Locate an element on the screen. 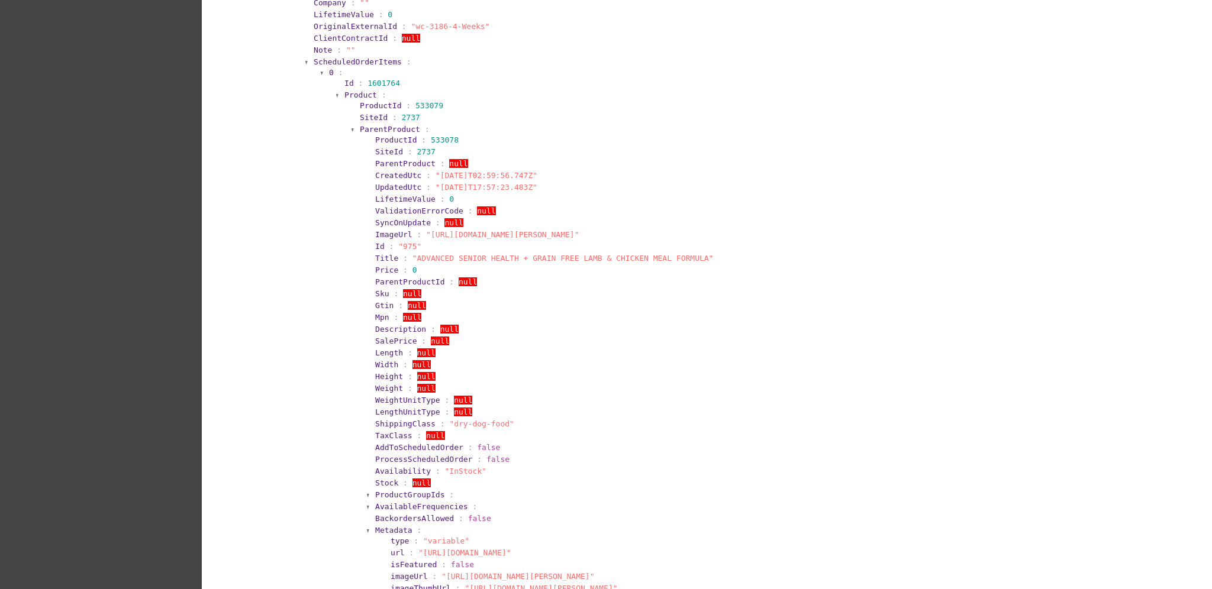 This screenshot has height=589, width=1212. span: type is located at coordinates (399, 541).